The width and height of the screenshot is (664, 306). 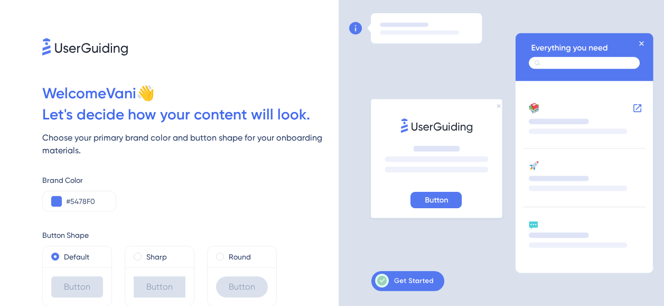 What do you see at coordinates (190, 93) in the screenshot?
I see `div: Welcome Vani 👋` at bounding box center [190, 93].